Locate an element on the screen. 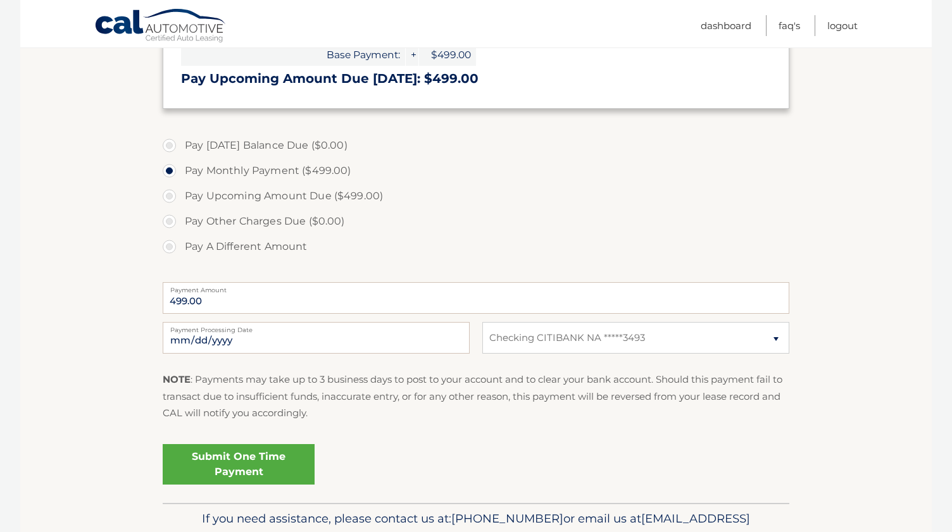 The image size is (952, 532). a: Logout is located at coordinates (843, 25).